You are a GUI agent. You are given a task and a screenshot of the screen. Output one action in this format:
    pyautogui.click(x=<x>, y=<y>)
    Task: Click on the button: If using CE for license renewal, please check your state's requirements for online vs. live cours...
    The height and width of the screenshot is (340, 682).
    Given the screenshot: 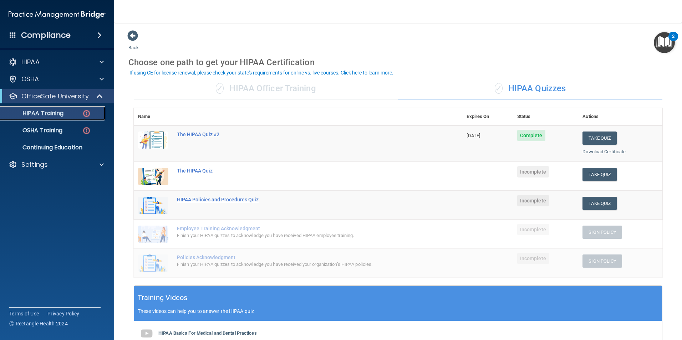 What is the action you would take?
    pyautogui.click(x=261, y=73)
    